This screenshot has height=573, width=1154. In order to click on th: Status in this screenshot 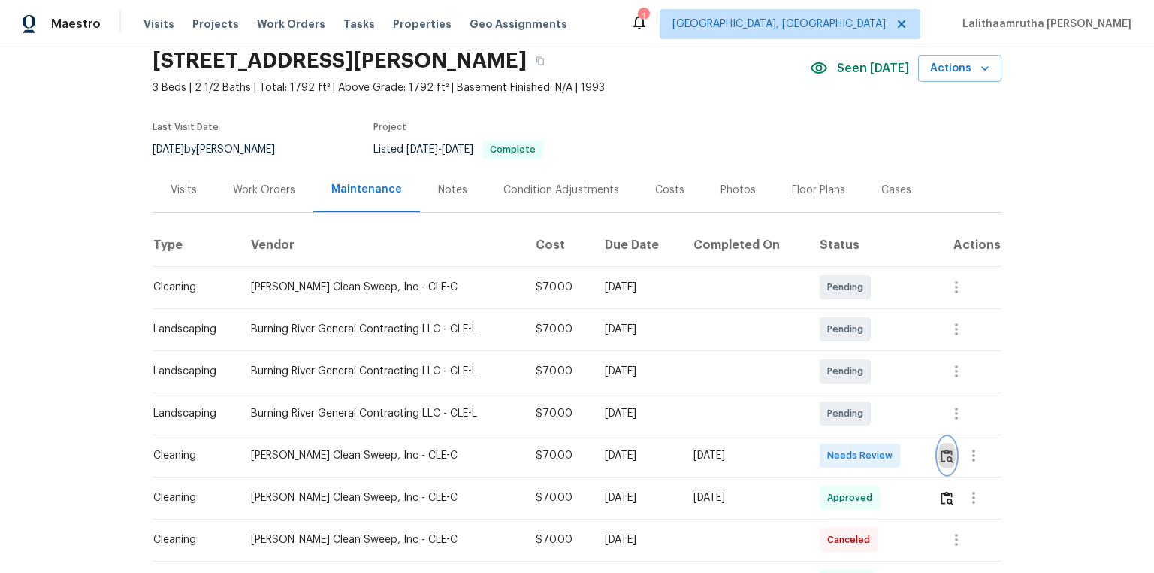, I will do `click(867, 245)`.